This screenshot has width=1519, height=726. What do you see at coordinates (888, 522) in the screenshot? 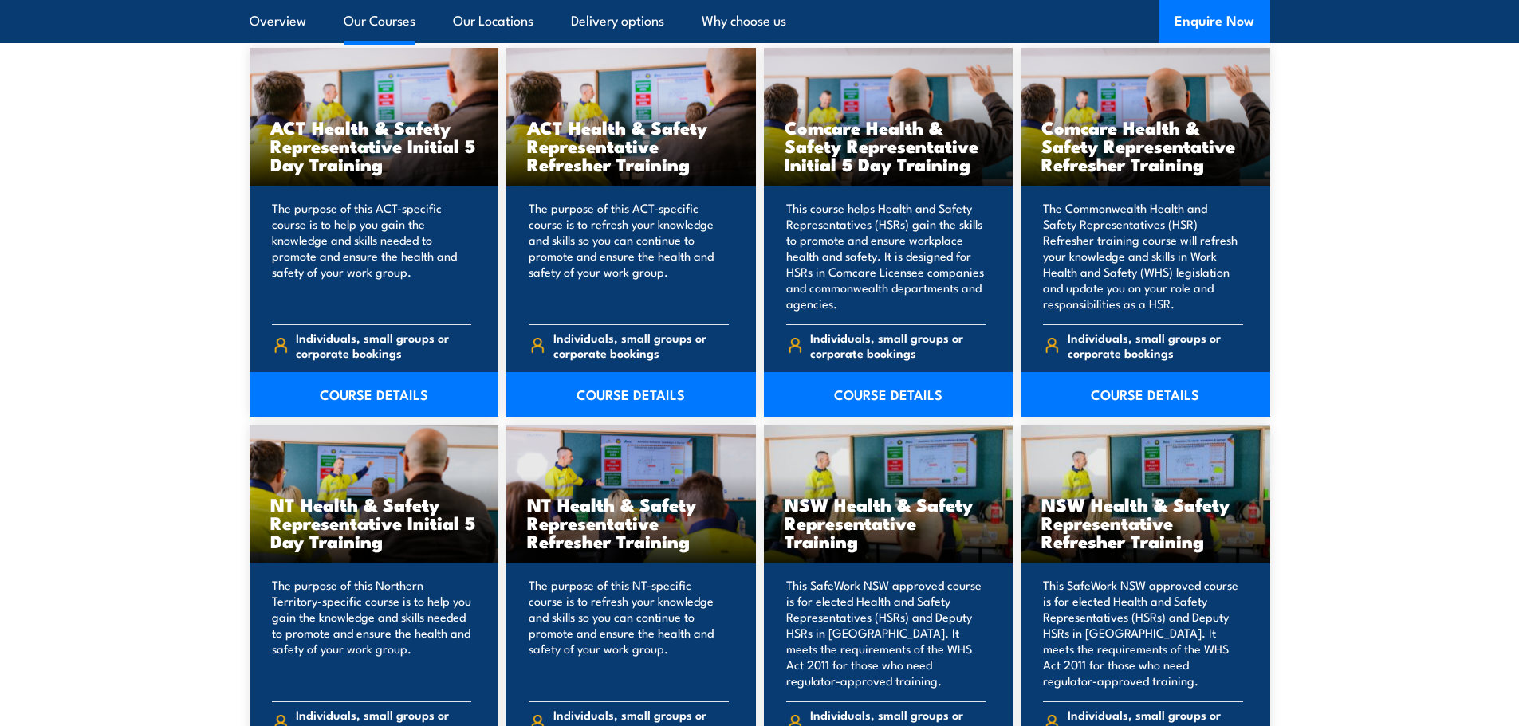
I see `h3: NSW Health & Safety Representative Training` at bounding box center [888, 522].